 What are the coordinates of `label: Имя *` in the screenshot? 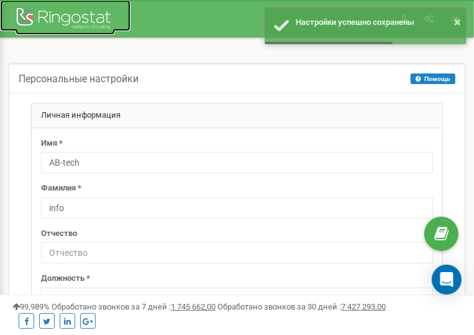 It's located at (52, 143).